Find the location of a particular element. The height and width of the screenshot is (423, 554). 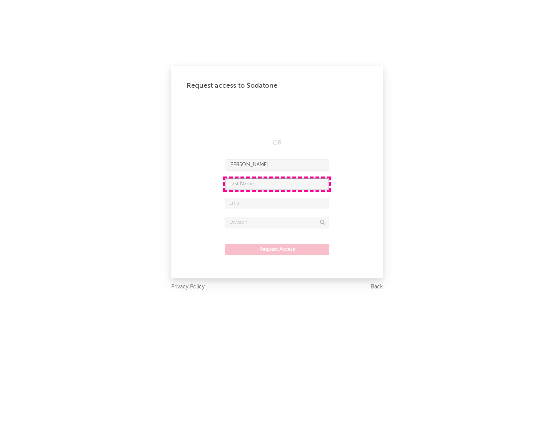

input: Last Name is located at coordinates (277, 184).